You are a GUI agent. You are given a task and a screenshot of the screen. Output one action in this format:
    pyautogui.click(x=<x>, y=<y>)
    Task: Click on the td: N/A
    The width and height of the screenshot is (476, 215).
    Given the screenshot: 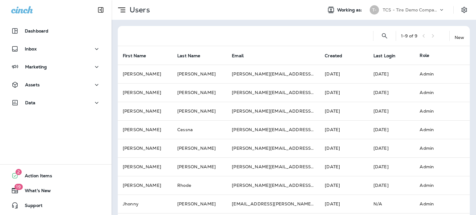 What is the action you would take?
    pyautogui.click(x=391, y=204)
    